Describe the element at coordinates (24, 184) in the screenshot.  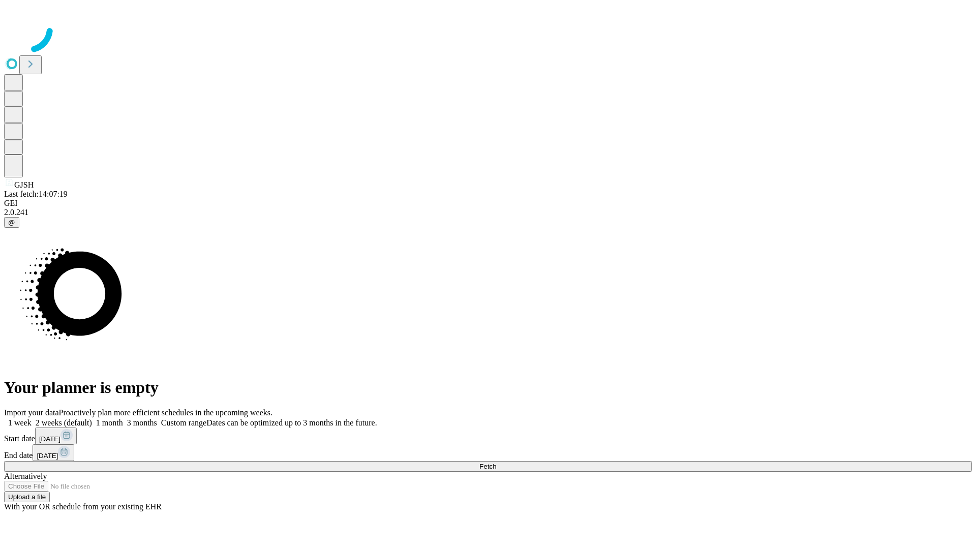
I see `span: GJSH` at that location.